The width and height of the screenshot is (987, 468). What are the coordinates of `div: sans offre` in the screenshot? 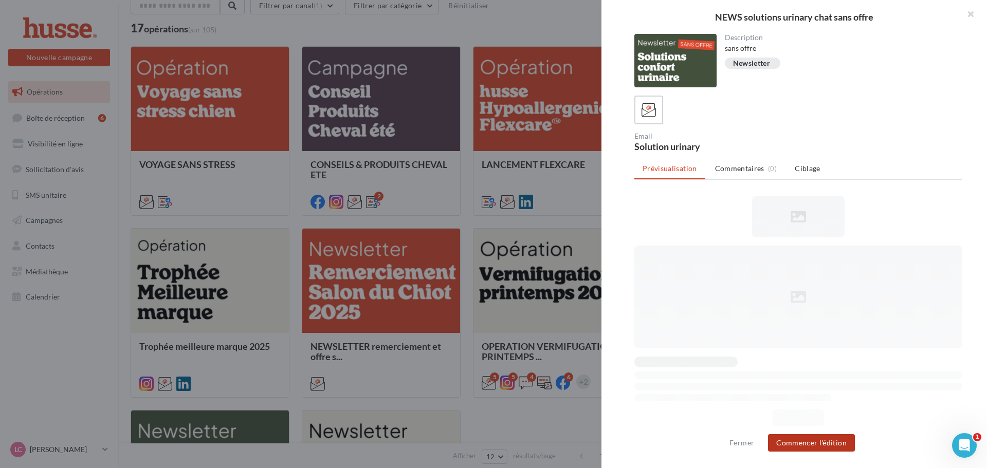 It's located at (839, 48).